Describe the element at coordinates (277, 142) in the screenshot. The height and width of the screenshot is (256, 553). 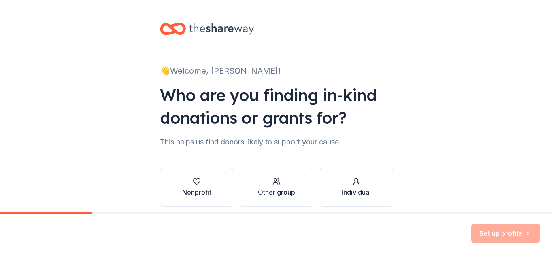
I see `div: This helps us find donors likely to support your cause.` at that location.